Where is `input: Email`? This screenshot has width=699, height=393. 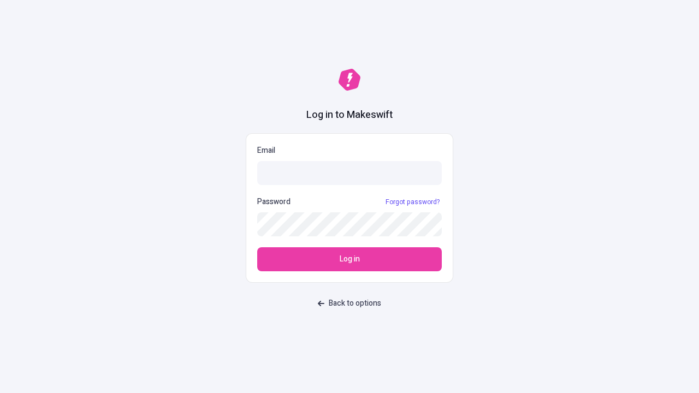
input: Email is located at coordinates (349, 173).